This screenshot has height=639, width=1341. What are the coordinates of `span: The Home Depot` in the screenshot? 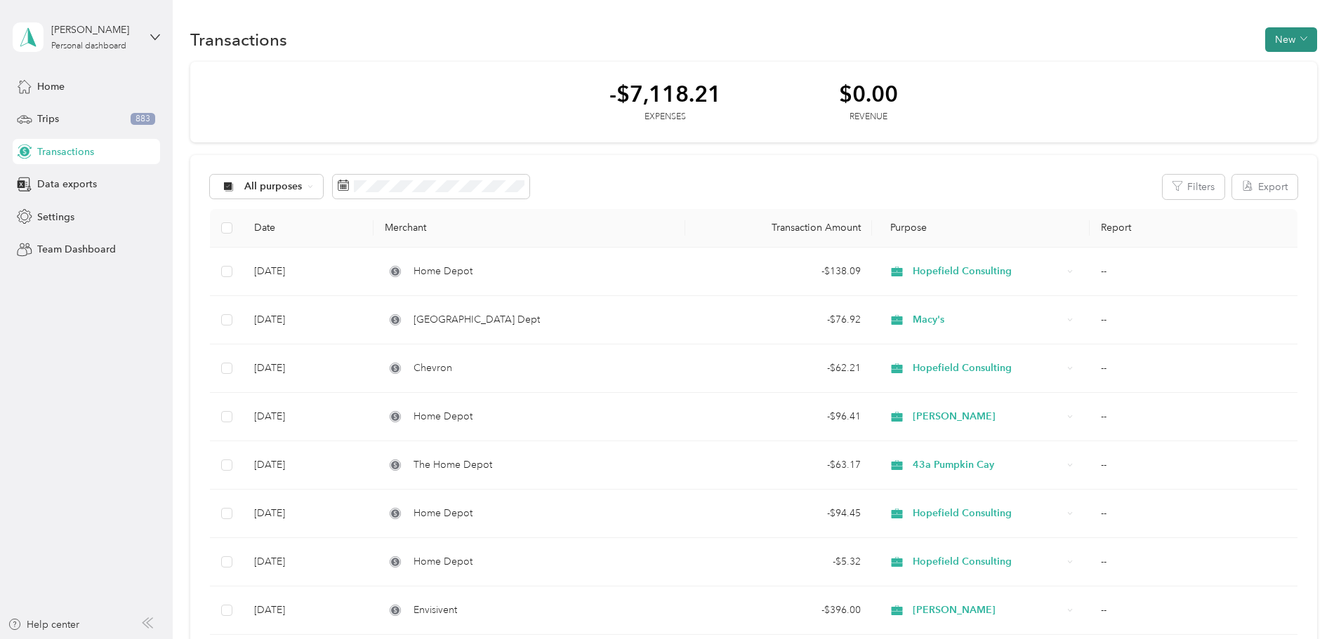 It's located at (453, 465).